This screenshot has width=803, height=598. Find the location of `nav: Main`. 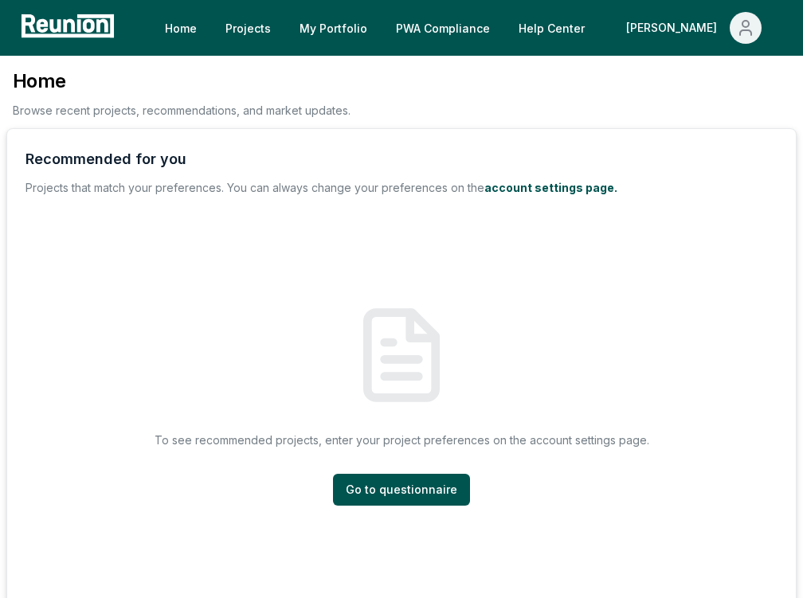

nav: Main is located at coordinates (469, 28).